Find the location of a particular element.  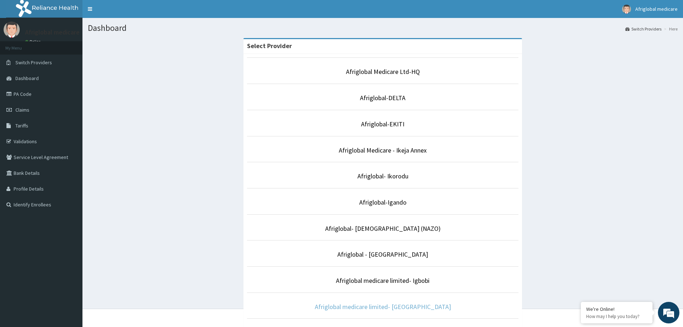

h1: Dashboard is located at coordinates (382, 28).